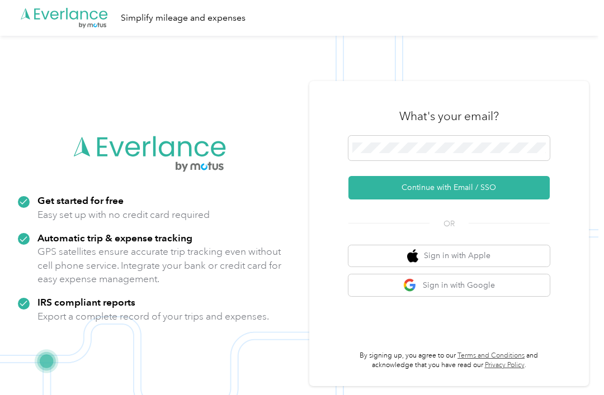  Describe the element at coordinates (124, 215) in the screenshot. I see `p: Easy set up with no credit card required` at that location.